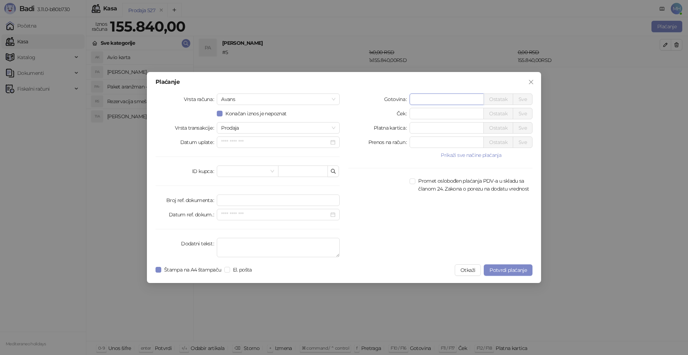  Describe the element at coordinates (531, 82) in the screenshot. I see `button: Close` at that location.